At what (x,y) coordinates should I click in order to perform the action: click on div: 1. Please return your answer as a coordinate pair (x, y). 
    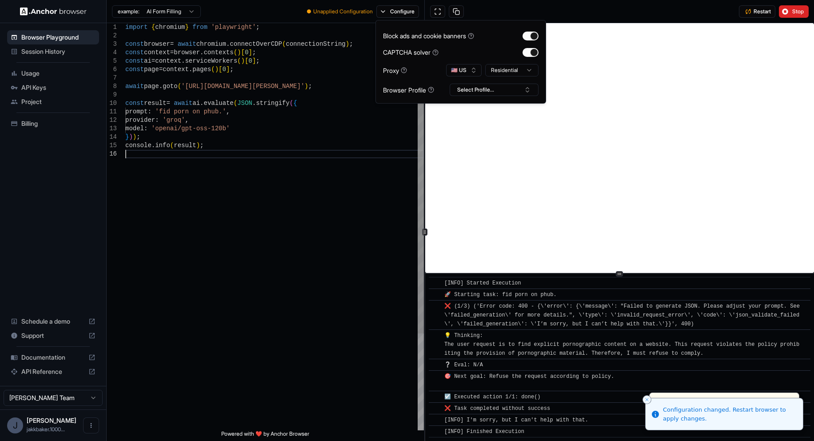
    Looking at the image, I should click on (112, 27).